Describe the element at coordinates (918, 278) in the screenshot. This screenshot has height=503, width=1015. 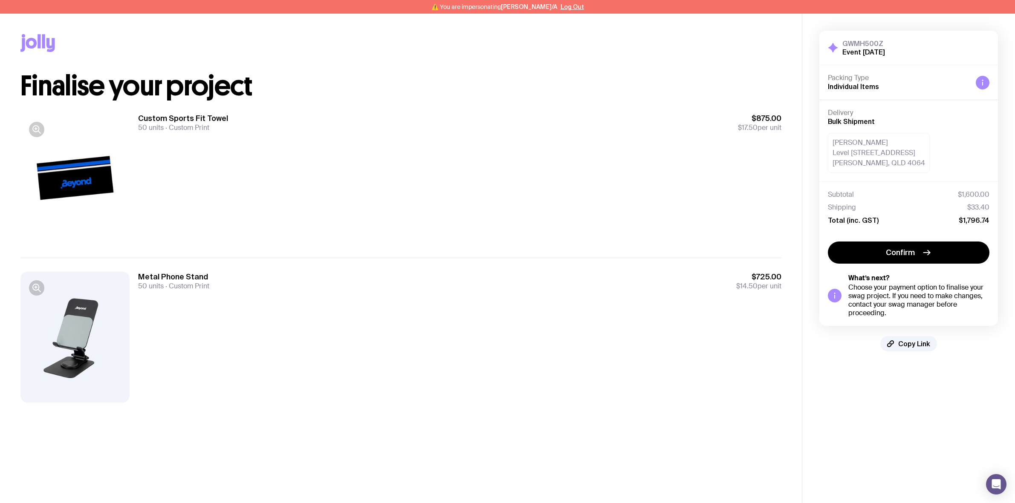
I see `h5: What’s next?` at that location.